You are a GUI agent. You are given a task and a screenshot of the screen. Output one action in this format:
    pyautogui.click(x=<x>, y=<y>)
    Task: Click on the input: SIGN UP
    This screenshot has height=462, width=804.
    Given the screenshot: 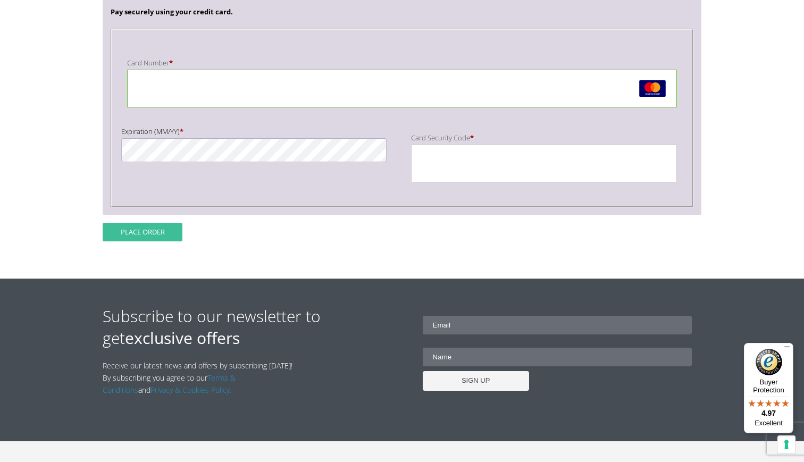 What is the action you would take?
    pyautogui.click(x=476, y=381)
    